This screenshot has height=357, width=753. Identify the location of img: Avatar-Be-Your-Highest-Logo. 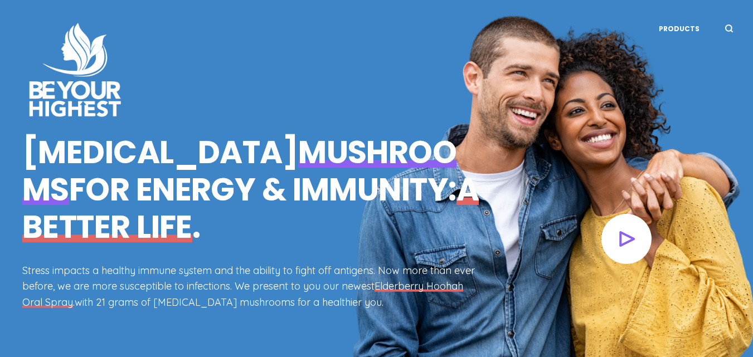
(76, 70).